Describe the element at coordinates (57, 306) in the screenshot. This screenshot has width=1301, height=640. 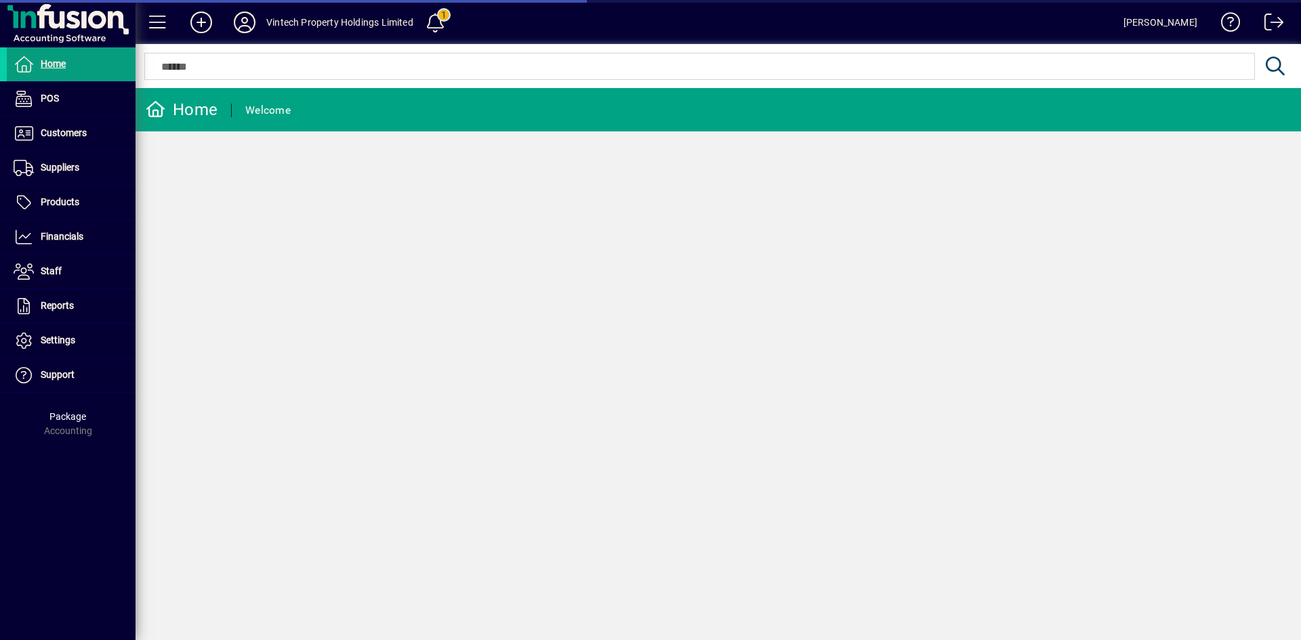
I see `span: Reports` at that location.